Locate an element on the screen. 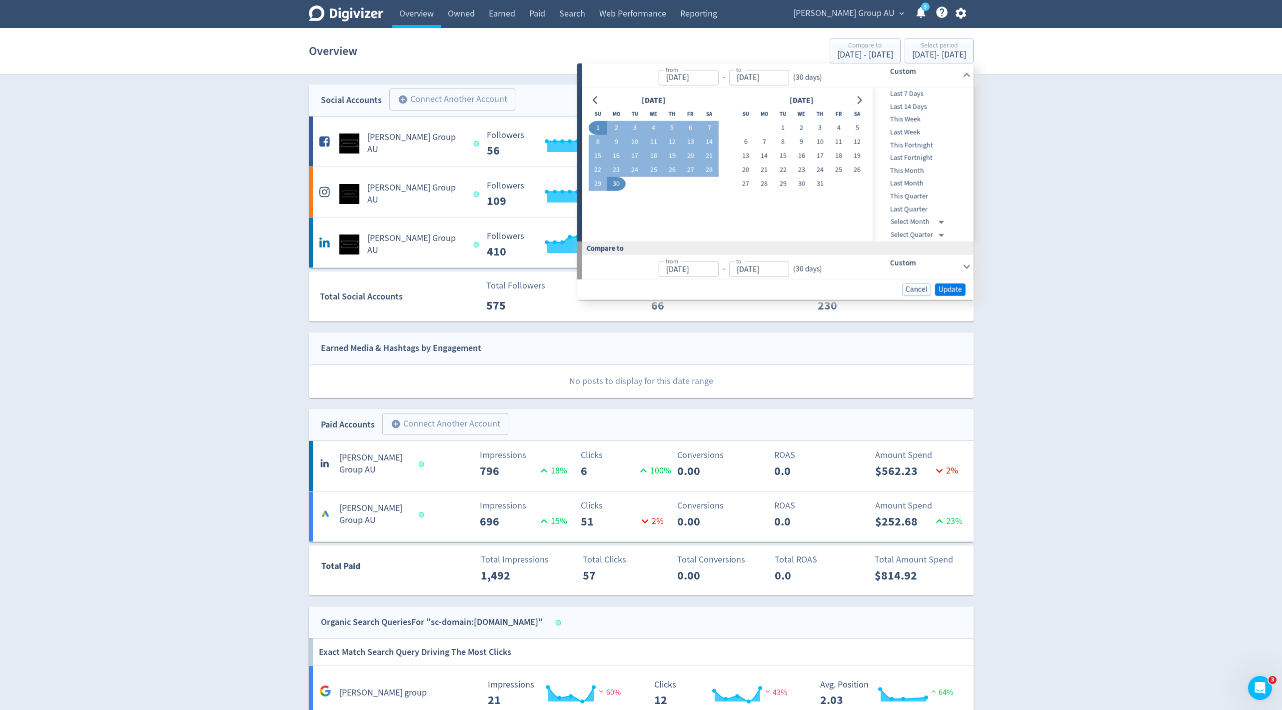 The height and width of the screenshot is (710, 1282). div: Last 14 Days is located at coordinates (922, 107).